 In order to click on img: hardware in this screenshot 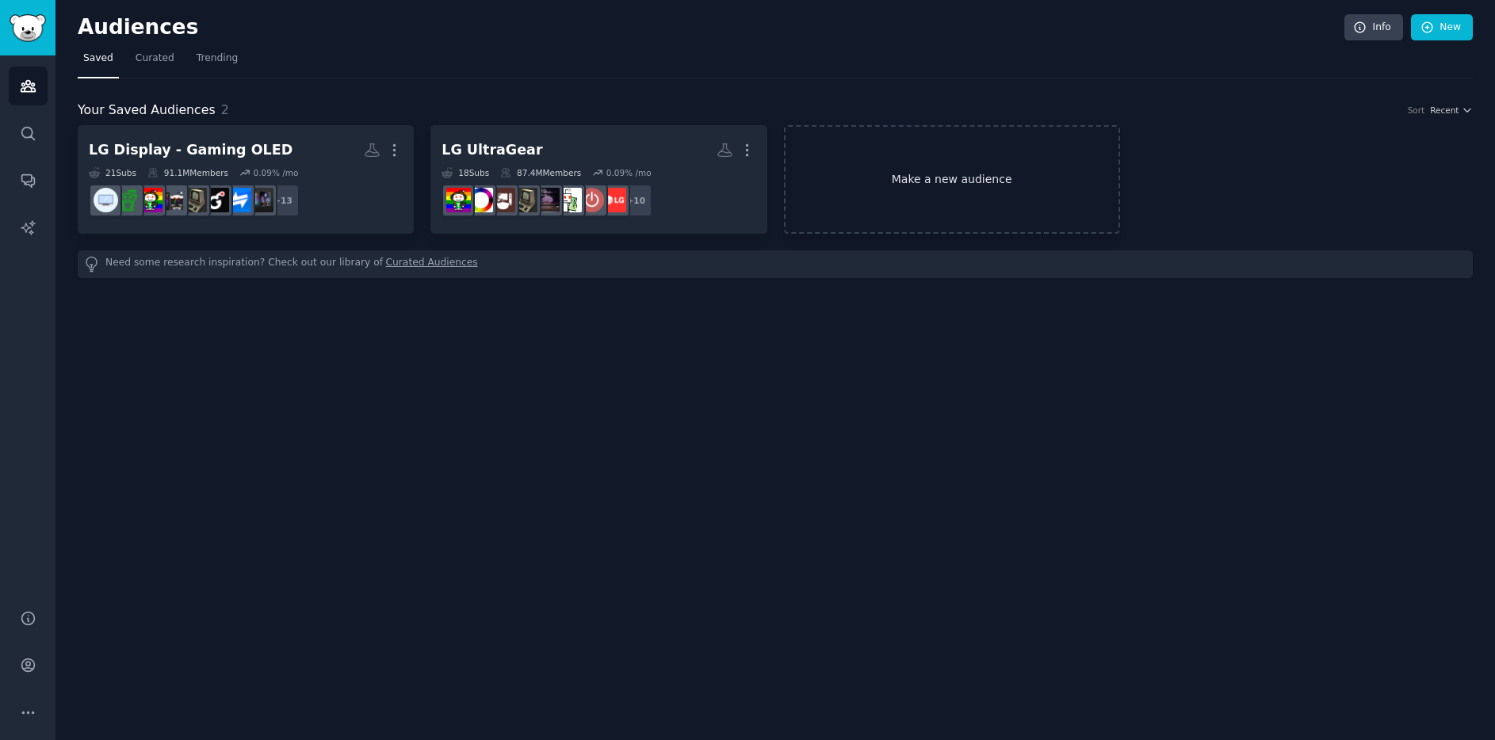, I will do `click(569, 200)`.